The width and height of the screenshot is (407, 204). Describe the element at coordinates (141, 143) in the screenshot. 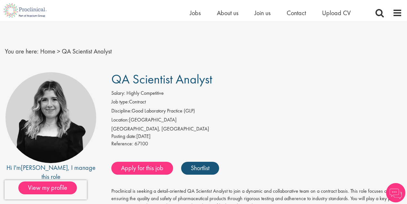

I see `span: 67100` at that location.